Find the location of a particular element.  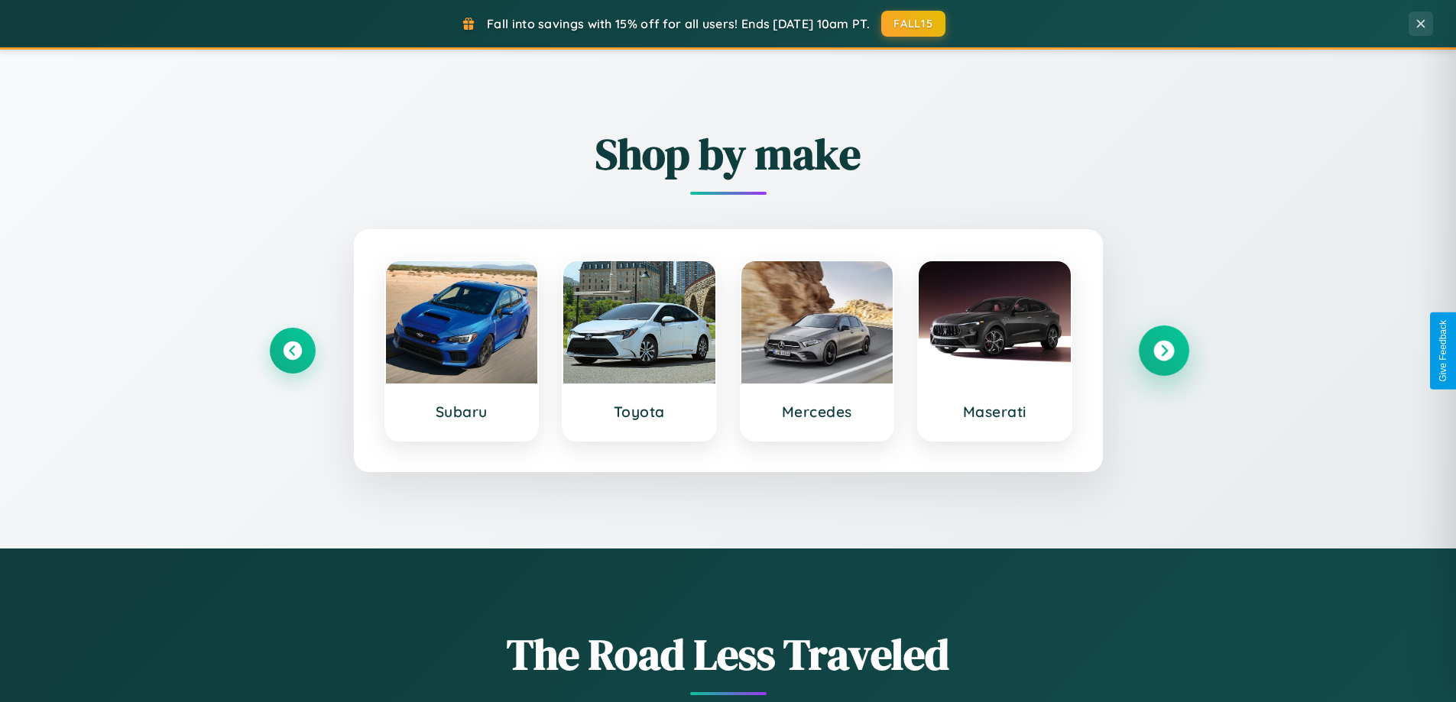

button: FALL15 is located at coordinates (913, 24).